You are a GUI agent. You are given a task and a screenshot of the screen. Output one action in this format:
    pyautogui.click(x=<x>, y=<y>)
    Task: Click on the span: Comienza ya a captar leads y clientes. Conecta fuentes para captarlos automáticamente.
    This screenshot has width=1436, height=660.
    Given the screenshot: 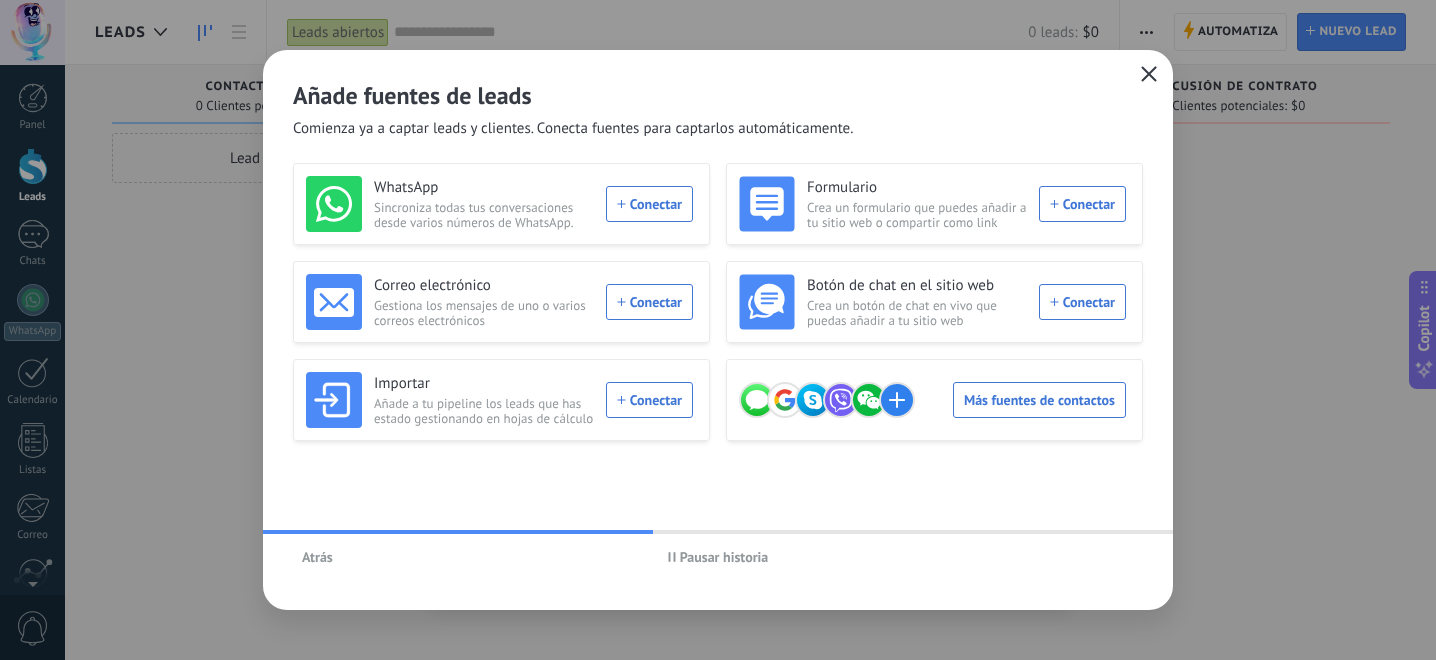 What is the action you would take?
    pyautogui.click(x=573, y=129)
    